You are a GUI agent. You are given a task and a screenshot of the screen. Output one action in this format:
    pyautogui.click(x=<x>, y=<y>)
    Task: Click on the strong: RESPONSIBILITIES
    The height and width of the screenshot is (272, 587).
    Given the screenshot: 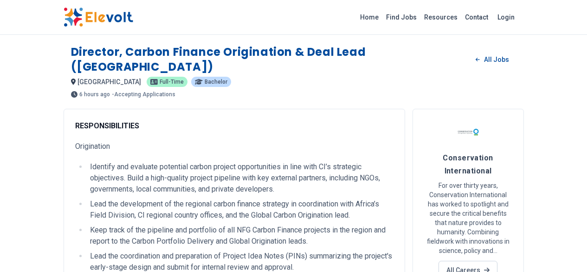 What is the action you would take?
    pyautogui.click(x=107, y=125)
    